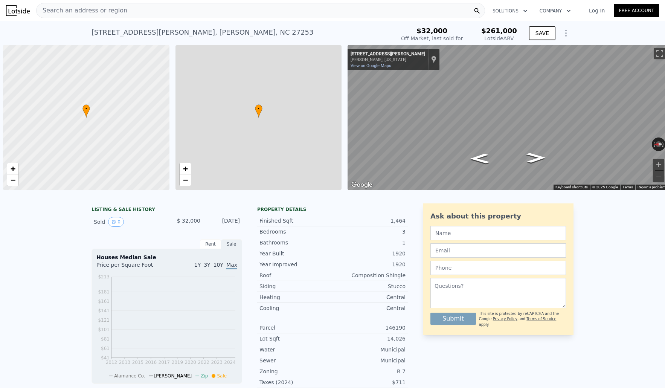 The width and height of the screenshot is (665, 388). Describe the element at coordinates (125, 362) in the screenshot. I see `tspan: 2013` at that location.